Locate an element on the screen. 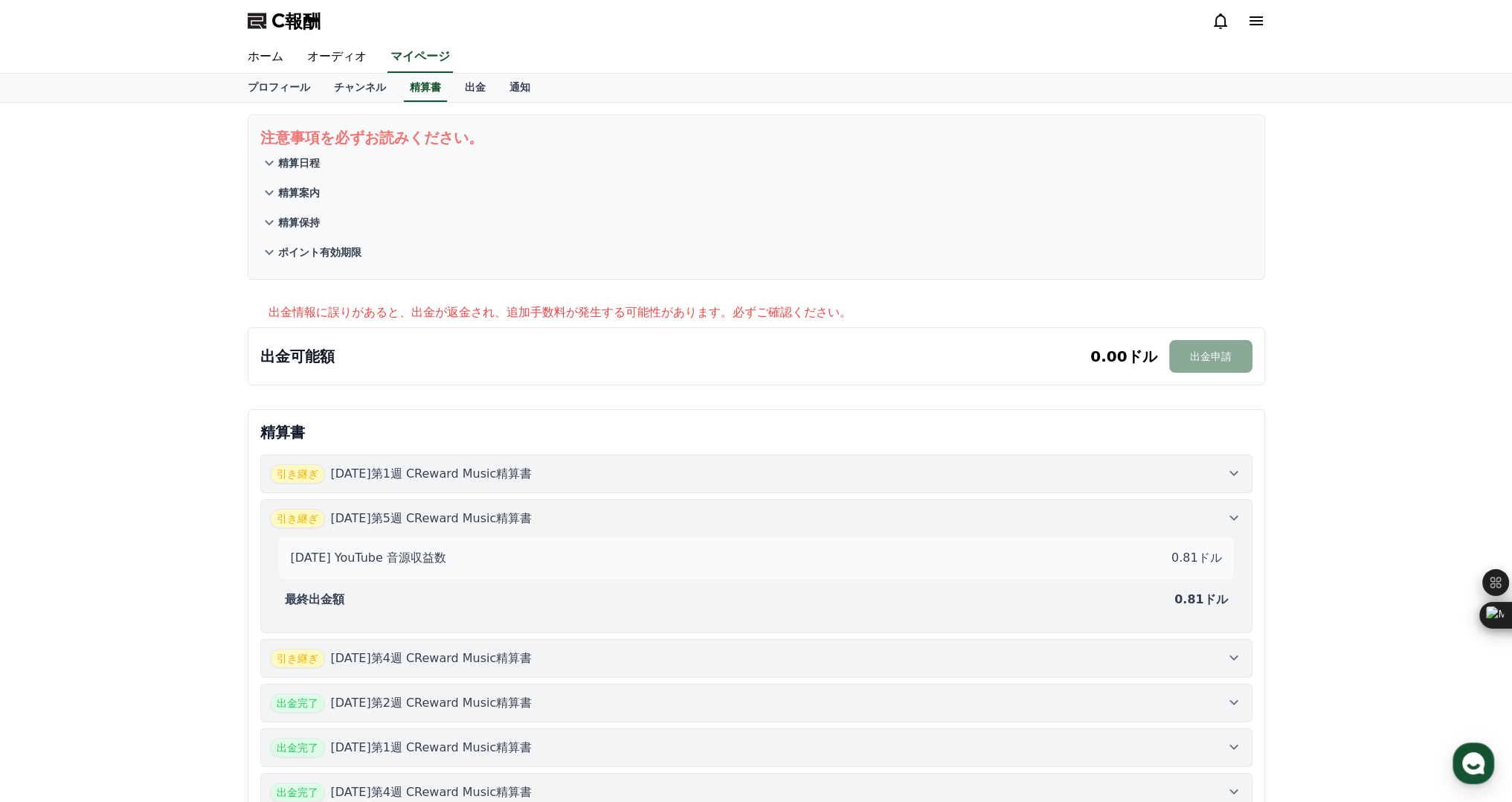 The width and height of the screenshot is (1512, 802). a: 精算書 is located at coordinates (425, 88).